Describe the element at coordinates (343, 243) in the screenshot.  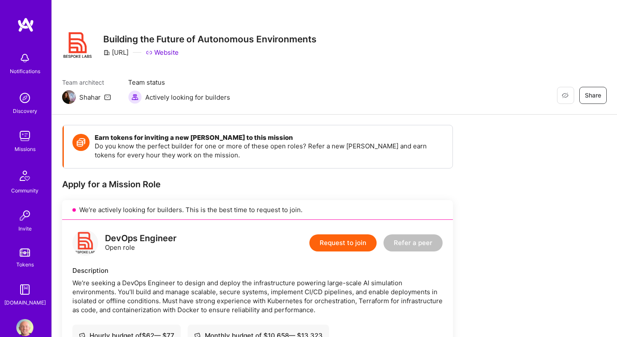
I see `button: Request to join` at that location.